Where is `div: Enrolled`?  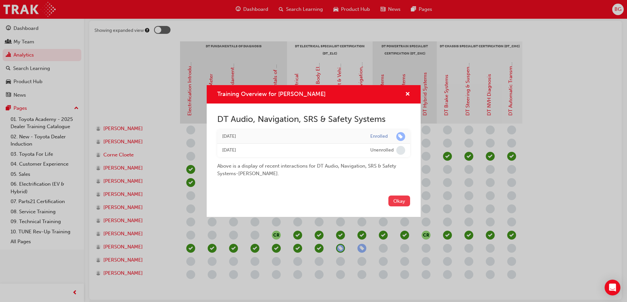
div: Enrolled is located at coordinates (379, 137).